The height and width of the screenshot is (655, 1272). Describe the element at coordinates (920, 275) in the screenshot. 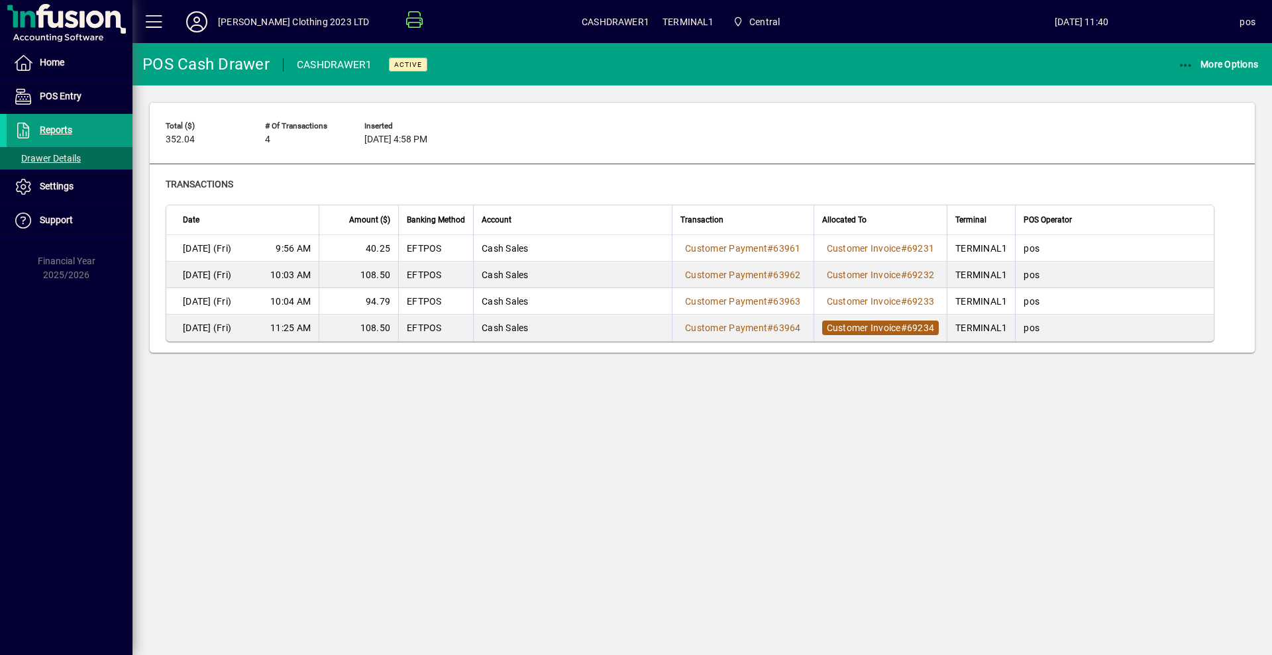

I see `span: 69232` at that location.